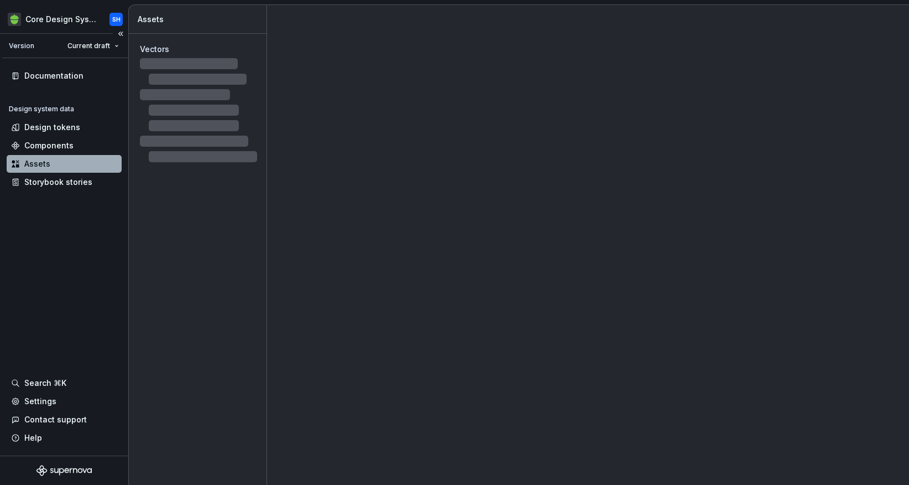  I want to click on div: Help, so click(33, 438).